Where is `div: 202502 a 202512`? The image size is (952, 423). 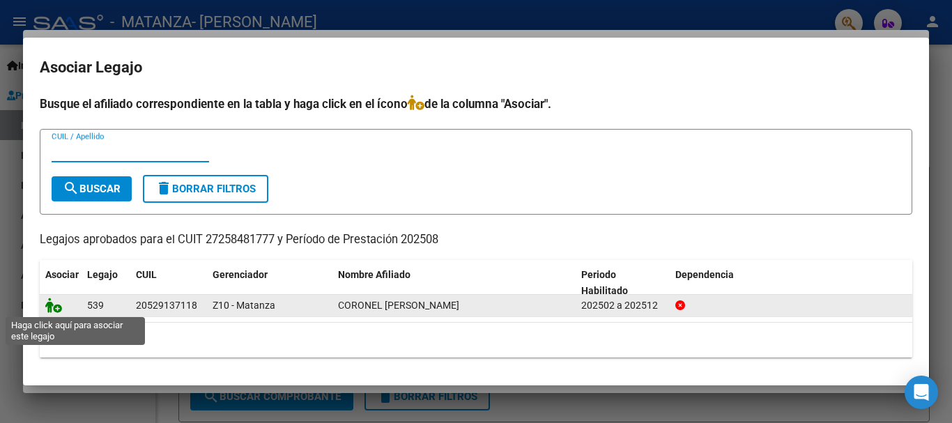
div: 202502 a 202512 is located at coordinates (623, 305).